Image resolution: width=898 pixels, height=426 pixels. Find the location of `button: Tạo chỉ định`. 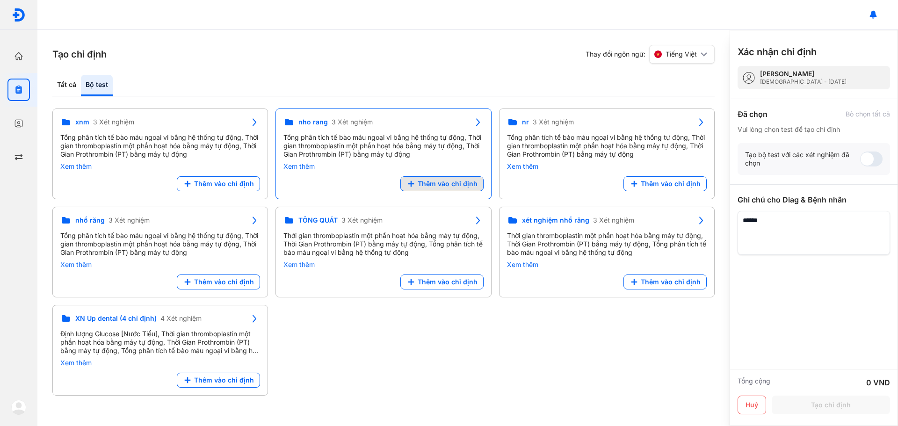

button: Tạo chỉ định is located at coordinates (831, 405).